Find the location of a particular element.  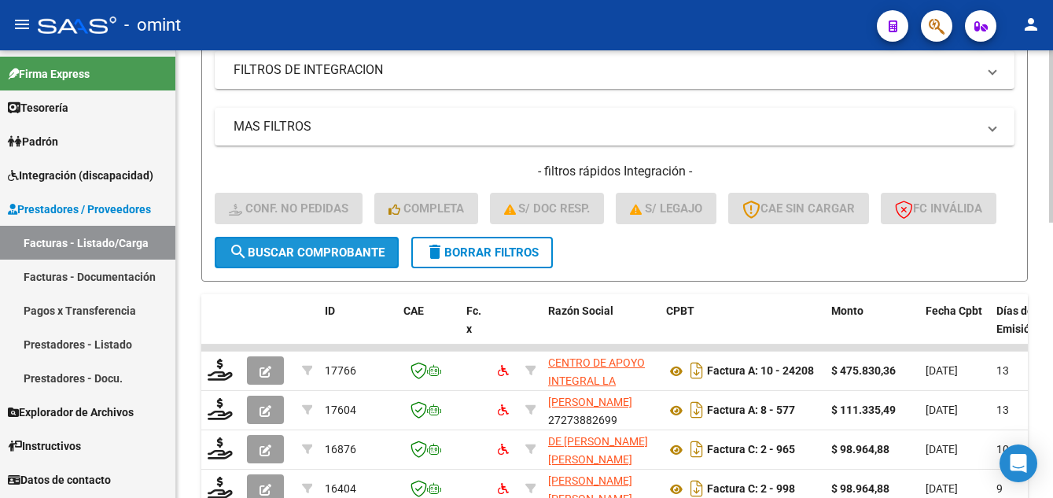

strong: Factura C: 2 - 998 is located at coordinates (751, 489).